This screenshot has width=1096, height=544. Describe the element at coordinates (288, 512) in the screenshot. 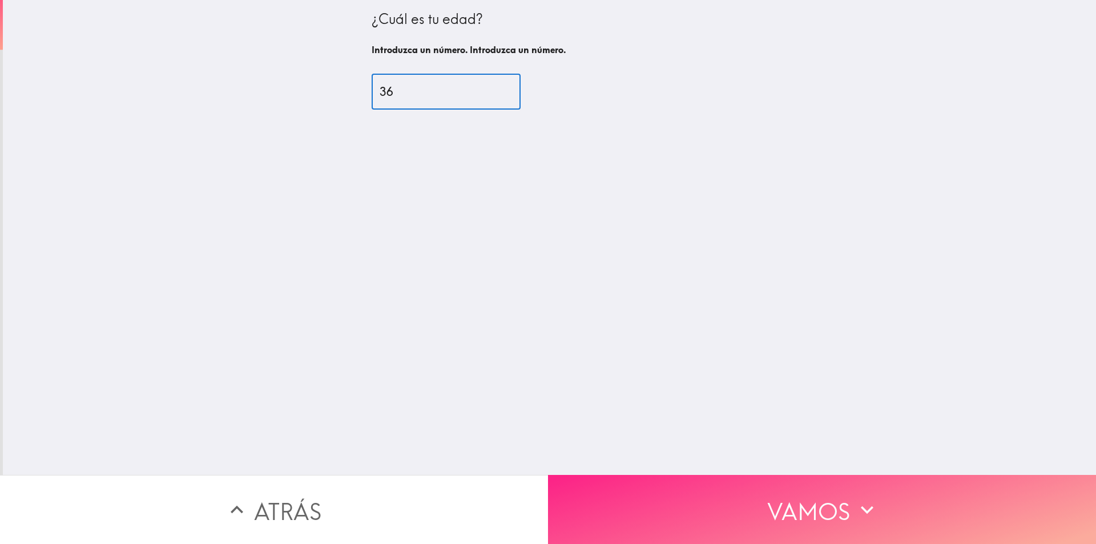

I see `font: Atrás` at that location.